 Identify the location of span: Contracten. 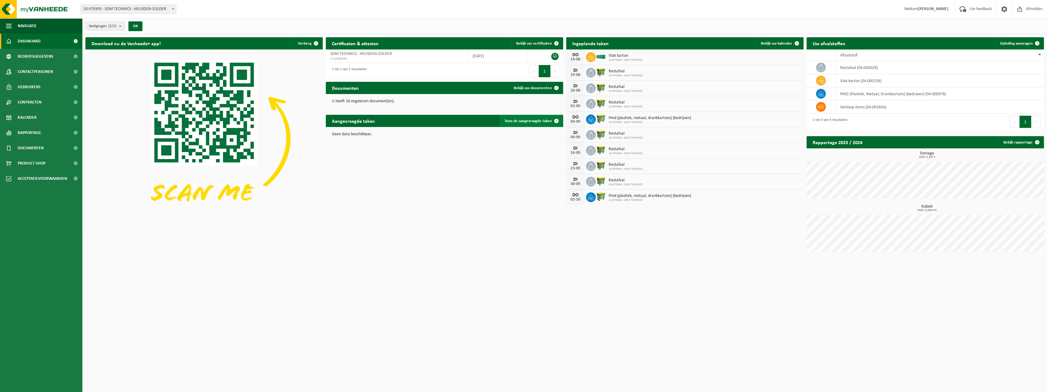
(30, 102).